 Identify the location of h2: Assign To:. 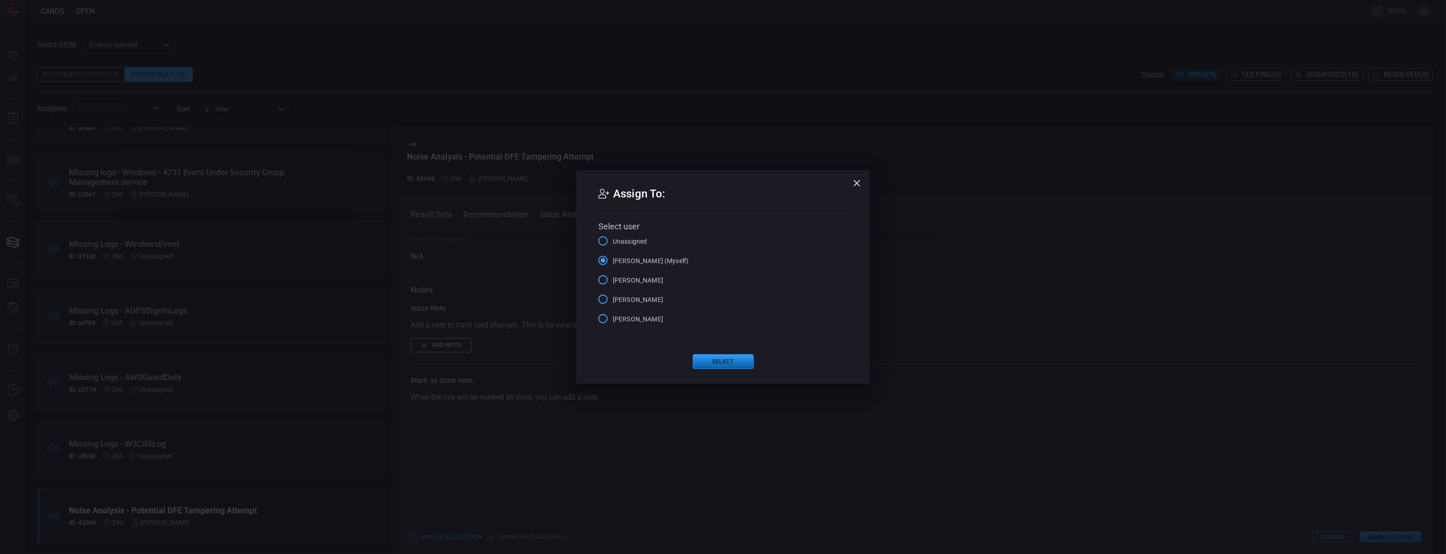
(723, 199).